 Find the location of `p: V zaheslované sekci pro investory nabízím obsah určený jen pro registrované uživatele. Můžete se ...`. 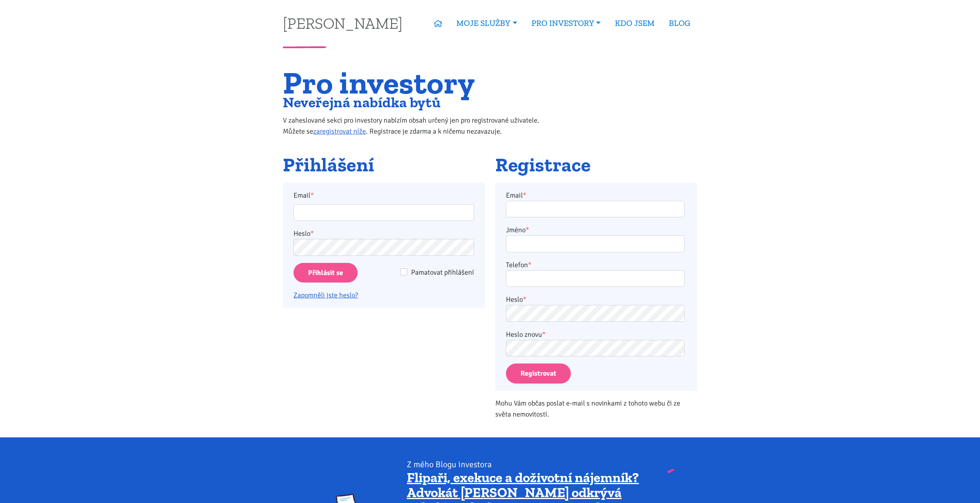

p: V zaheslované sekci pro investory nabízím obsah určený jen pro registrované uživatele. Můžete se ... is located at coordinates (419, 126).